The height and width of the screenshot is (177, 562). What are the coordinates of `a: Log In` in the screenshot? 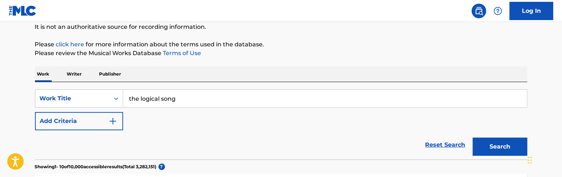 It's located at (531, 11).